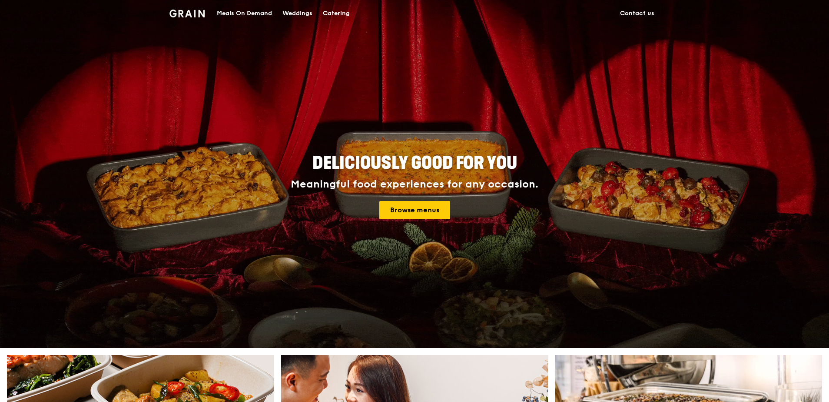 The width and height of the screenshot is (829, 402). What do you see at coordinates (336, 13) in the screenshot?
I see `div: Catering` at bounding box center [336, 13].